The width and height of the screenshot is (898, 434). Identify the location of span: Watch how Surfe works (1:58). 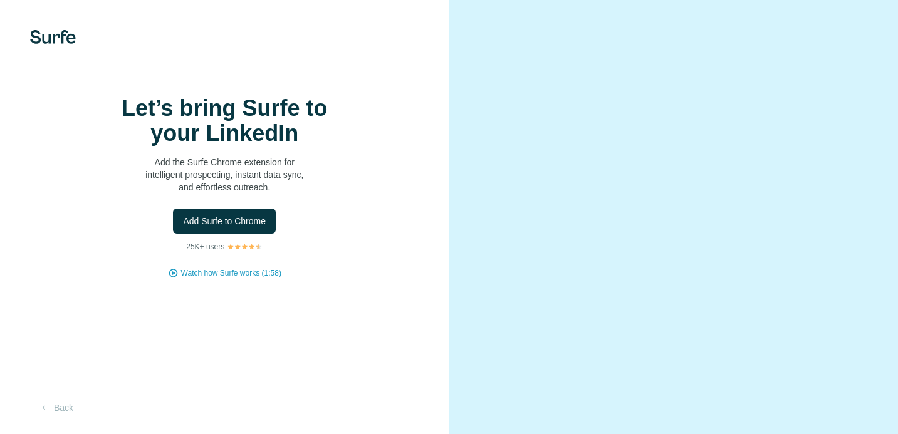
(231, 273).